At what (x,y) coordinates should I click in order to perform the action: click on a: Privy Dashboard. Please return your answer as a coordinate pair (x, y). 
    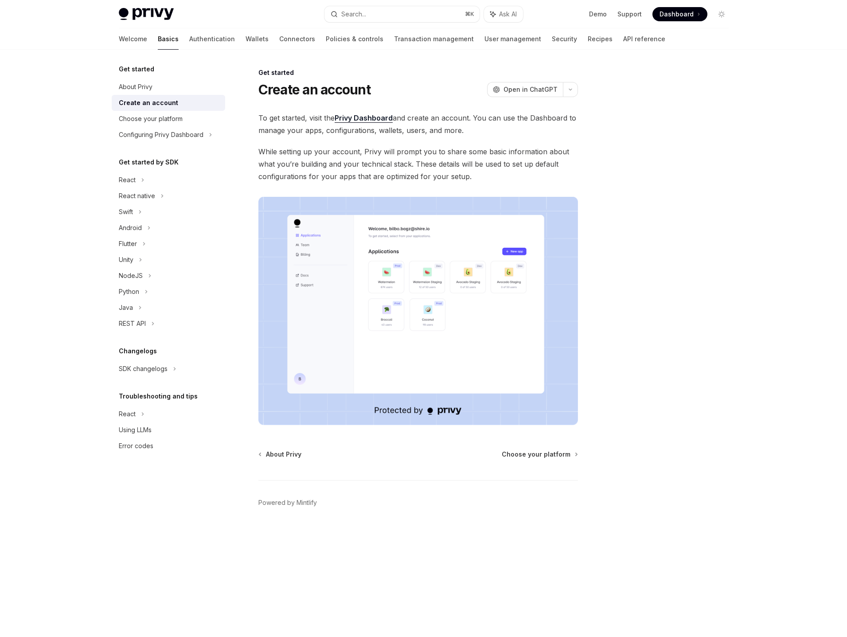
    Looking at the image, I should click on (363, 118).